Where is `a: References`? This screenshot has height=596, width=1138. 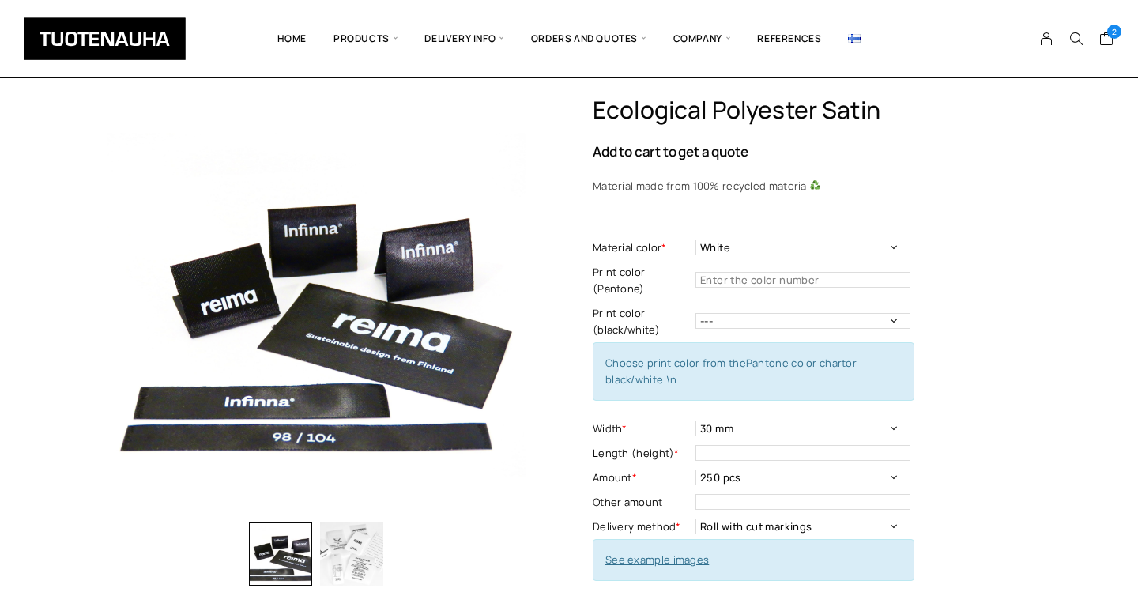
a: References is located at coordinates (789, 39).